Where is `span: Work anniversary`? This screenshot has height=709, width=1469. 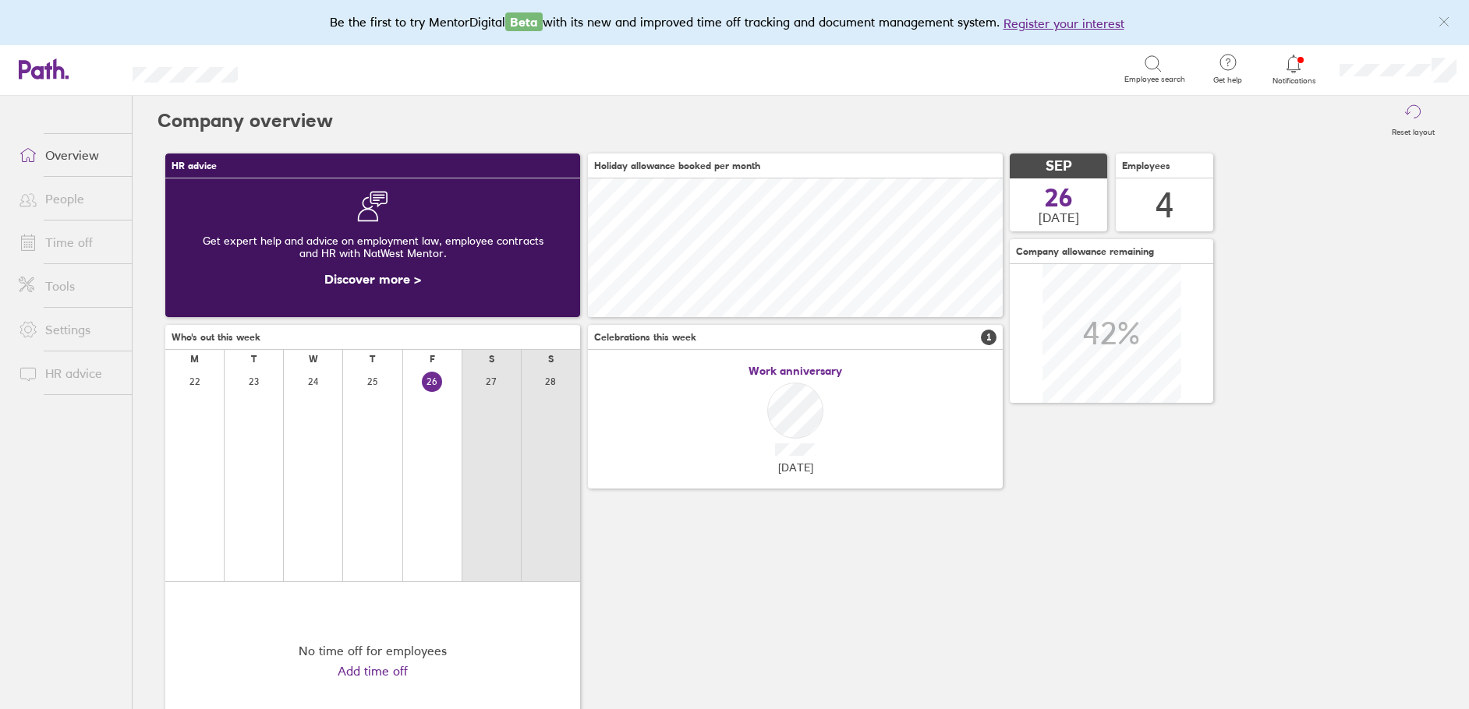
span: Work anniversary is located at coordinates (795, 371).